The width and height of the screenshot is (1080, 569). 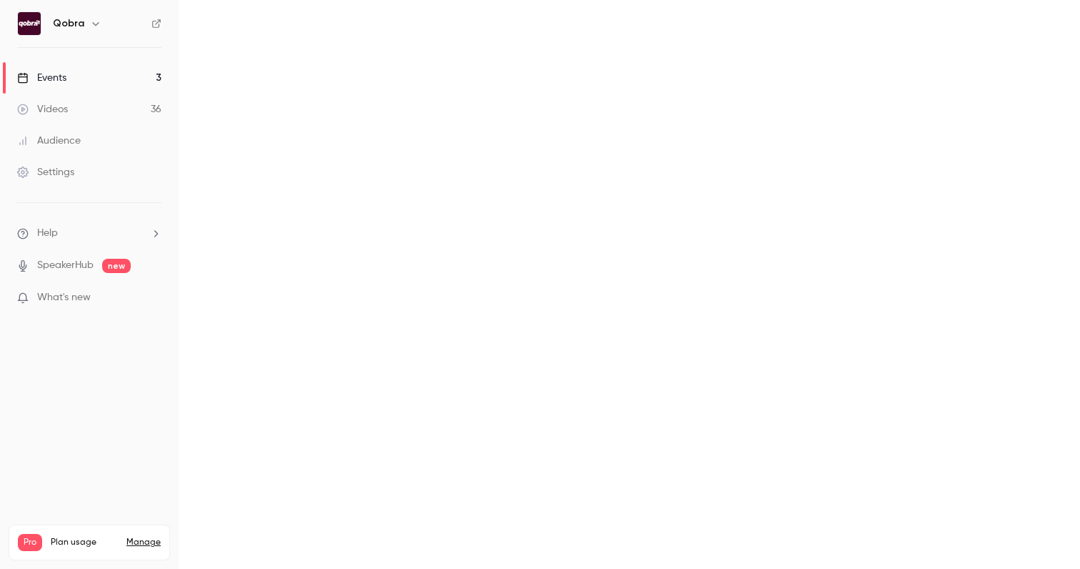 What do you see at coordinates (65, 265) in the screenshot?
I see `a: SpeakerHub` at bounding box center [65, 265].